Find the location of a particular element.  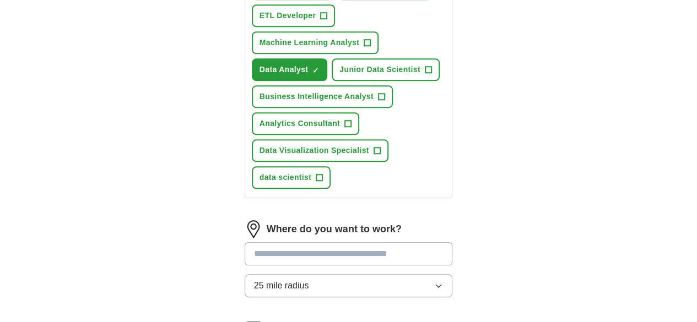

span: data scientist is located at coordinates (285, 177).